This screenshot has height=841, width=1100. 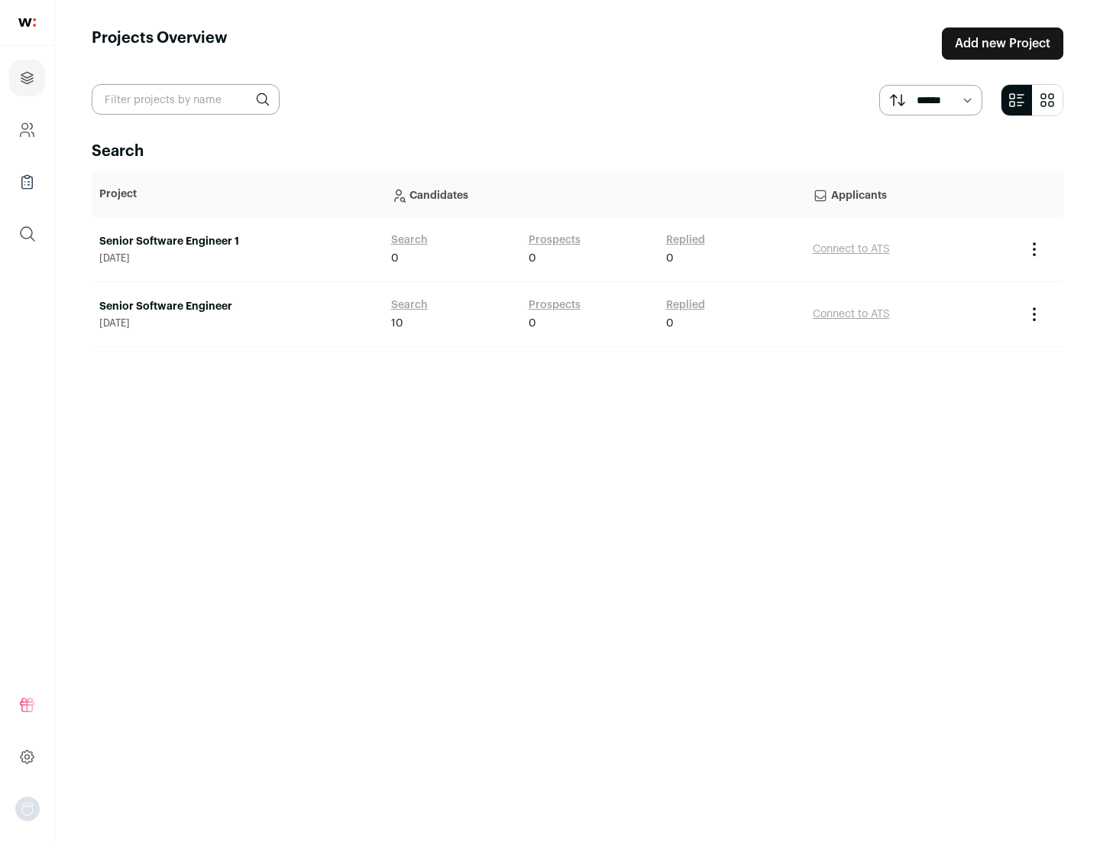 I want to click on a: Add new Project, so click(x=1003, y=44).